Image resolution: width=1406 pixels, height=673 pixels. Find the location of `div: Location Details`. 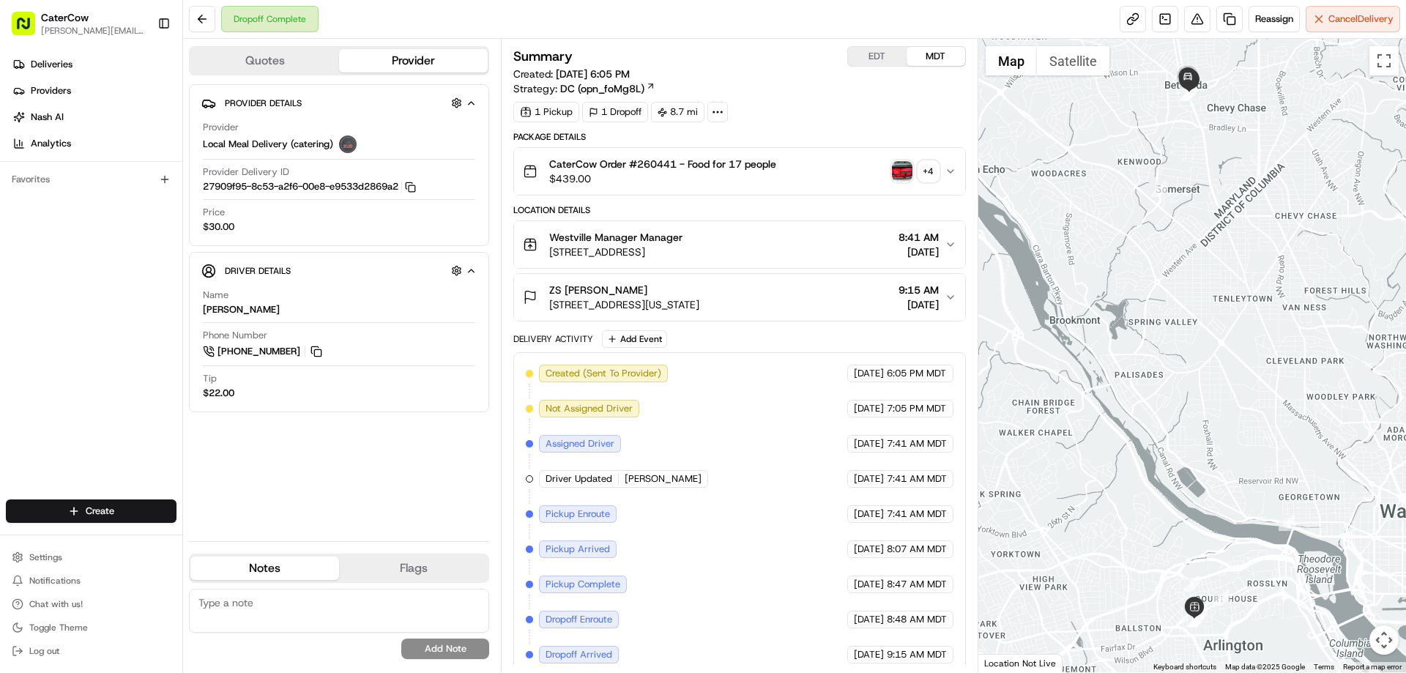

div: Location Details is located at coordinates (739, 210).